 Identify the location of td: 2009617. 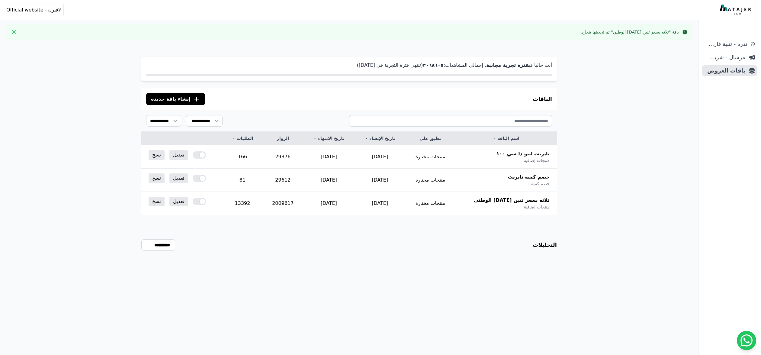
(283, 203).